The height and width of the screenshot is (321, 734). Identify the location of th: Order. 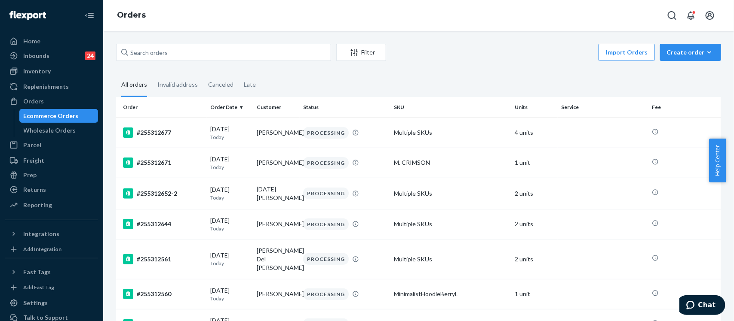
(161, 107).